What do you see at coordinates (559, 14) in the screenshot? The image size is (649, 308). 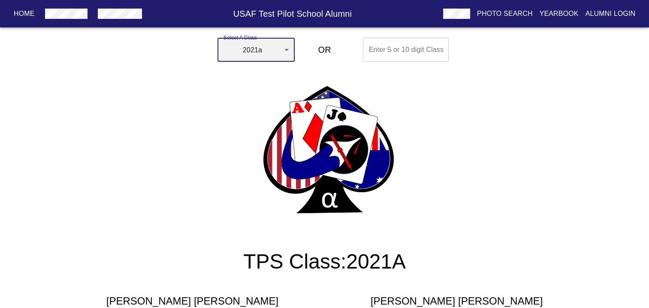 I see `a: Yearbook` at bounding box center [559, 14].